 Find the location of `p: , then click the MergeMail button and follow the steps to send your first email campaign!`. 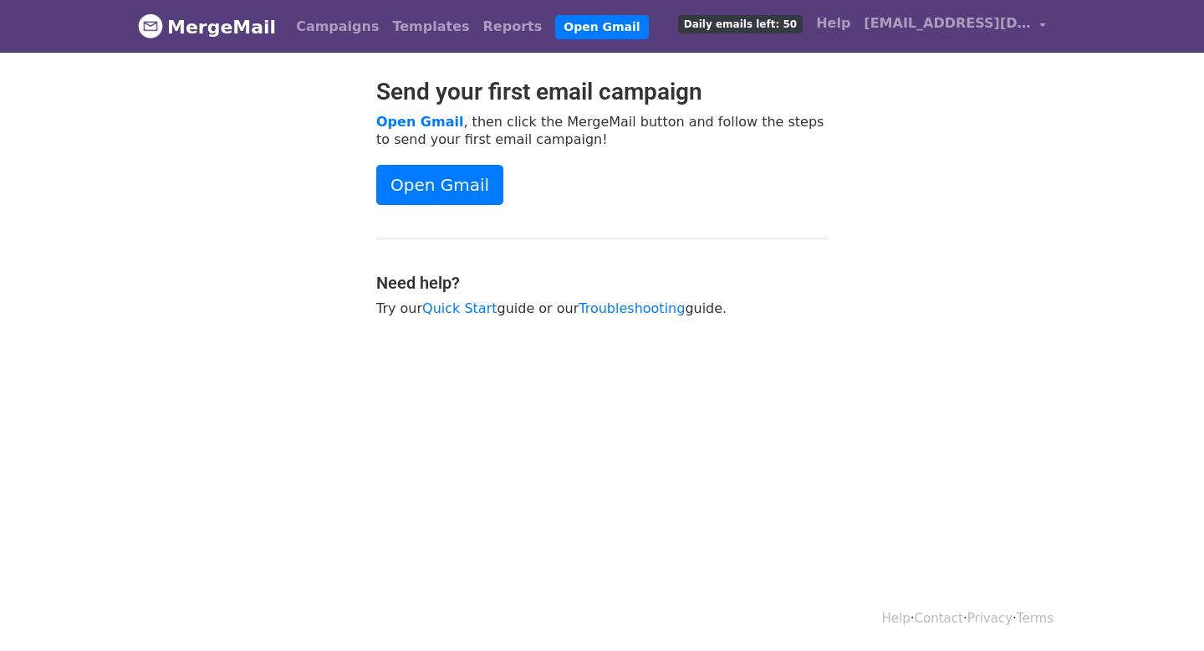

p: , then click the MergeMail button and follow the steps to send your first email campaign! is located at coordinates (602, 130).